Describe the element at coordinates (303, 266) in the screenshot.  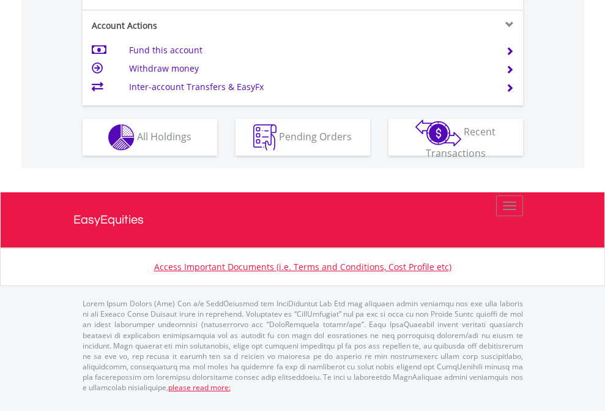
I see `a: Access Important Documents (i.e. Terms and Conditions, Cost Profile etc)` at that location.